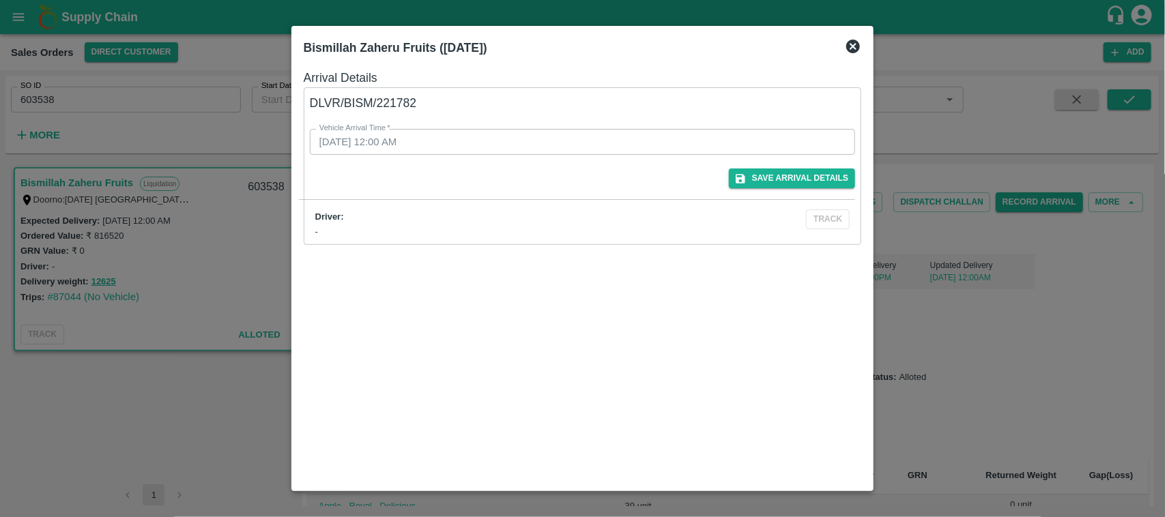  Describe the element at coordinates (583, 78) in the screenshot. I see `h6: Arrival Details` at that location.